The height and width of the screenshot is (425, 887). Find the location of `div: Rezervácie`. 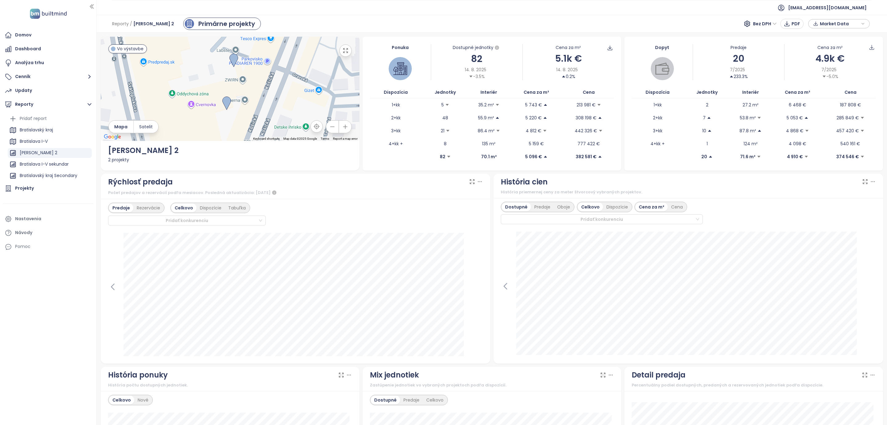

div: Rezervácie is located at coordinates (149, 208).